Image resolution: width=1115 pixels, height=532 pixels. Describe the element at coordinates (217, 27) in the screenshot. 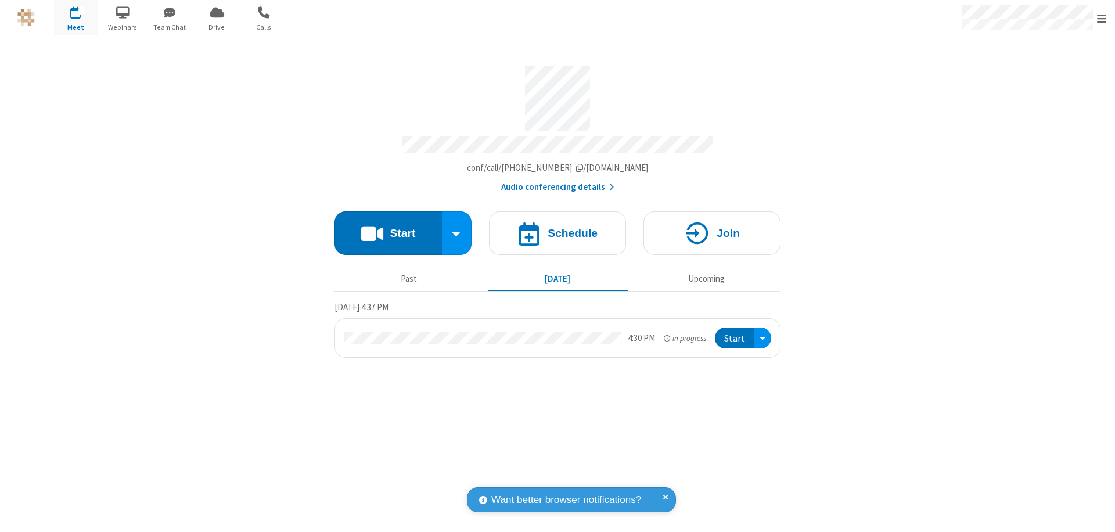

I see `span: Drive` at that location.